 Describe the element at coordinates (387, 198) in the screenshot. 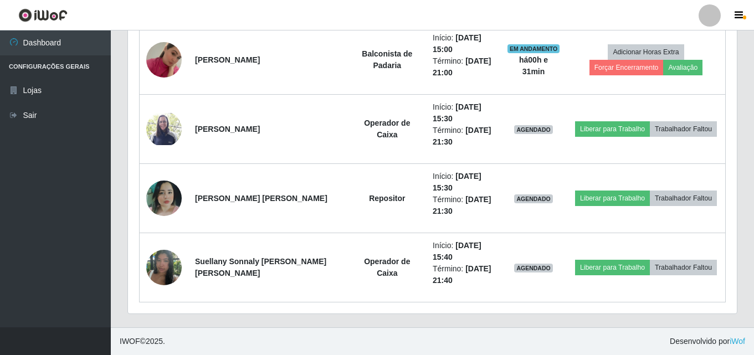

I see `strong: Repositor` at that location.